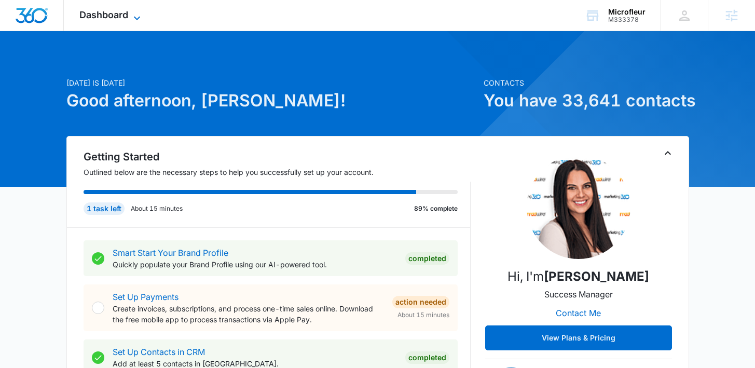 The width and height of the screenshot is (755, 368). What do you see at coordinates (578, 338) in the screenshot?
I see `button: View Plans & Pricing` at bounding box center [578, 338].